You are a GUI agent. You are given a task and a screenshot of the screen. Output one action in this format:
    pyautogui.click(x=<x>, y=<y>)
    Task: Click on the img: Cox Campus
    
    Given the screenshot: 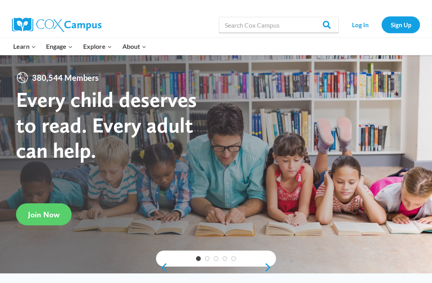 What is the action you would take?
    pyautogui.click(x=57, y=25)
    